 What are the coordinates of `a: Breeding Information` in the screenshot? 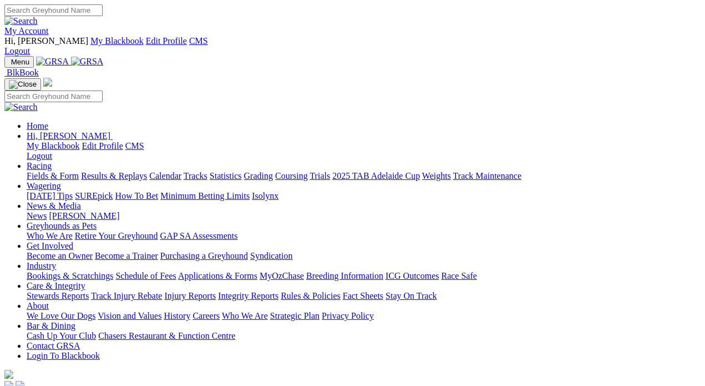 It's located at (344, 275).